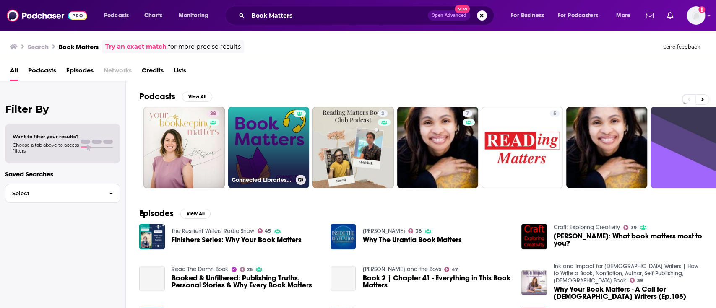  What do you see at coordinates (47, 16) in the screenshot?
I see `a: Podchaser - Follow, Share and Rate Podcasts` at bounding box center [47, 16].